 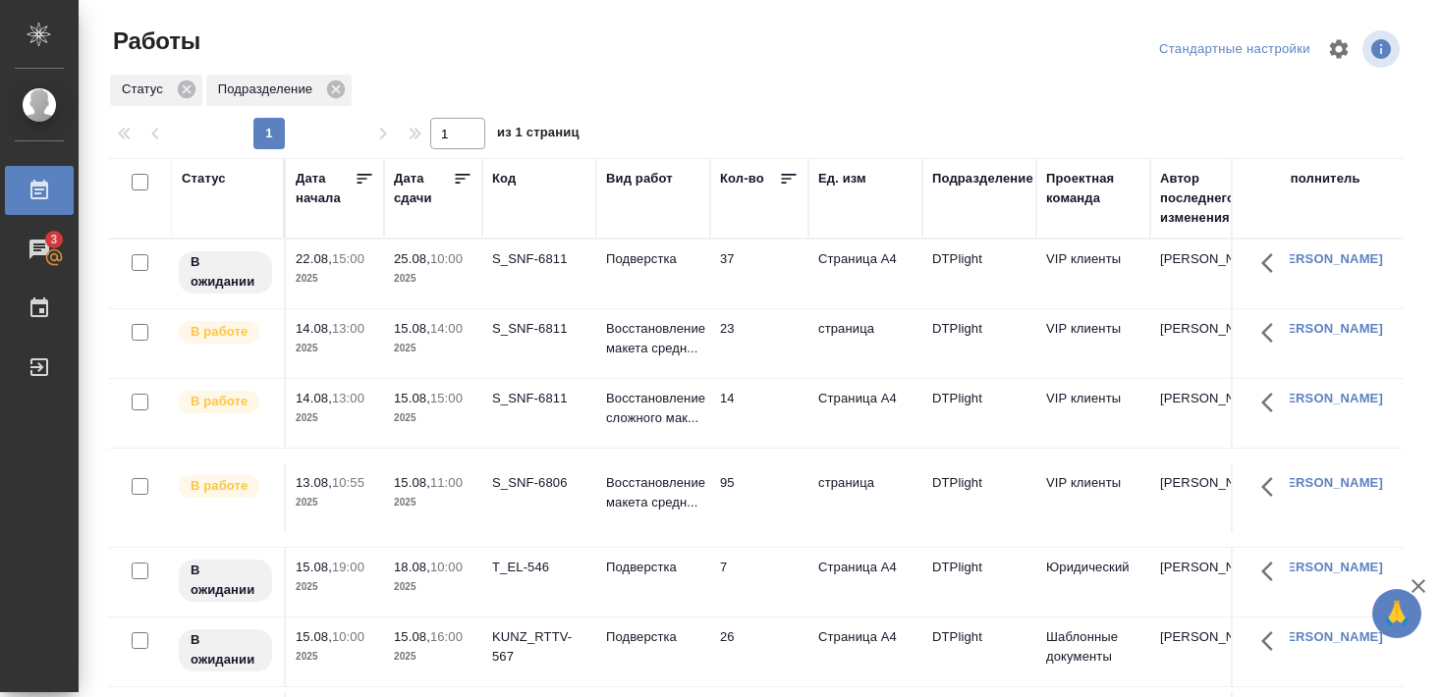 What do you see at coordinates (39, 249) in the screenshot?
I see `a: 3` at bounding box center [39, 249].